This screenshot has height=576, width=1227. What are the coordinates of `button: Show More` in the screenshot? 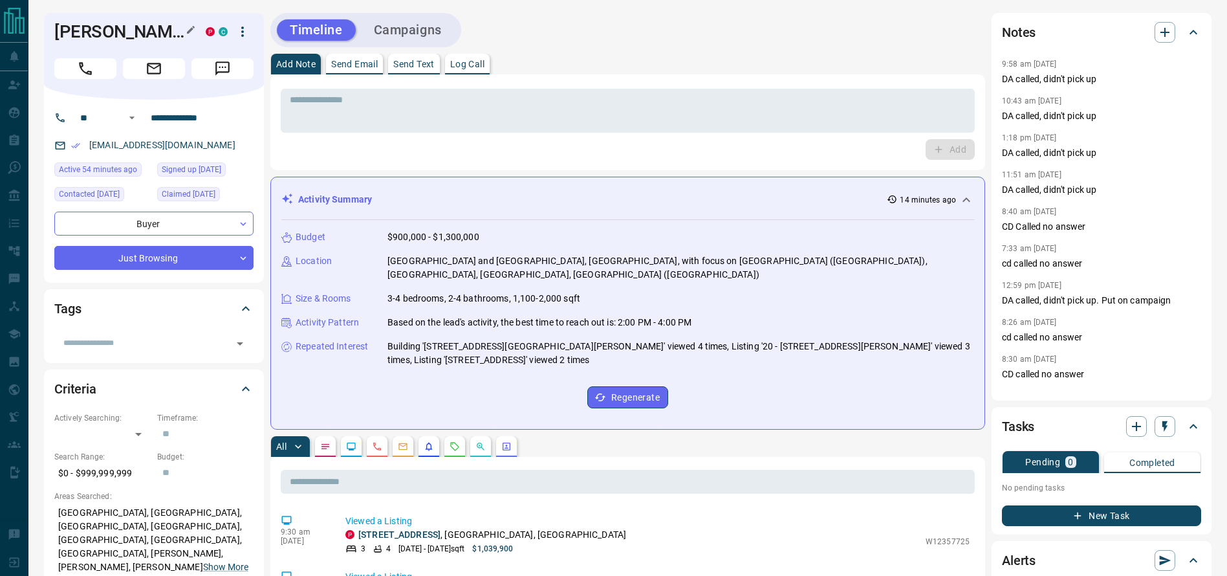 It's located at (226, 567).